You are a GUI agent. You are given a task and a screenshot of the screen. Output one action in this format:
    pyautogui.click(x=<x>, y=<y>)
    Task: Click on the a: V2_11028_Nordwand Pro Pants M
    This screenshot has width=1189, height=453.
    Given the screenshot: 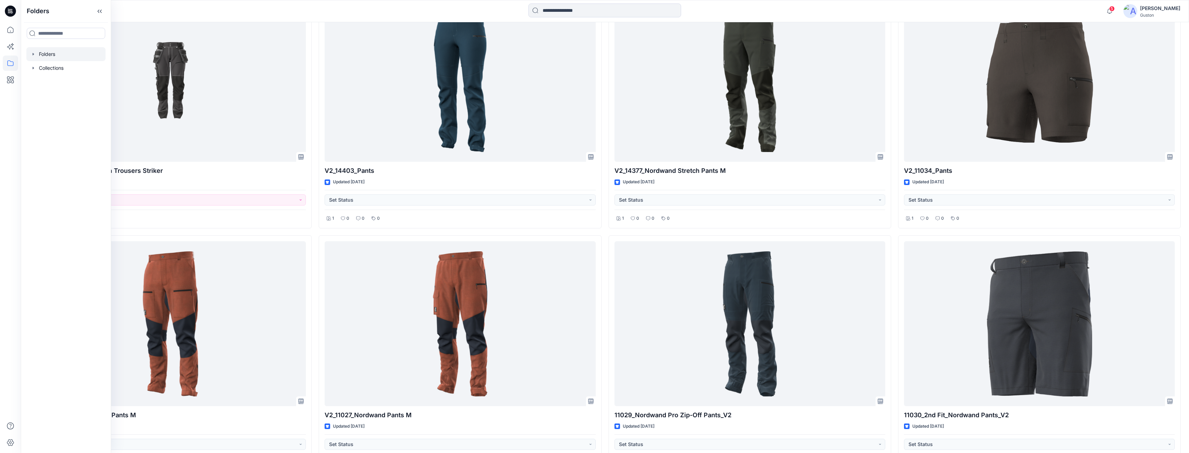 What is the action you would take?
    pyautogui.click(x=170, y=324)
    